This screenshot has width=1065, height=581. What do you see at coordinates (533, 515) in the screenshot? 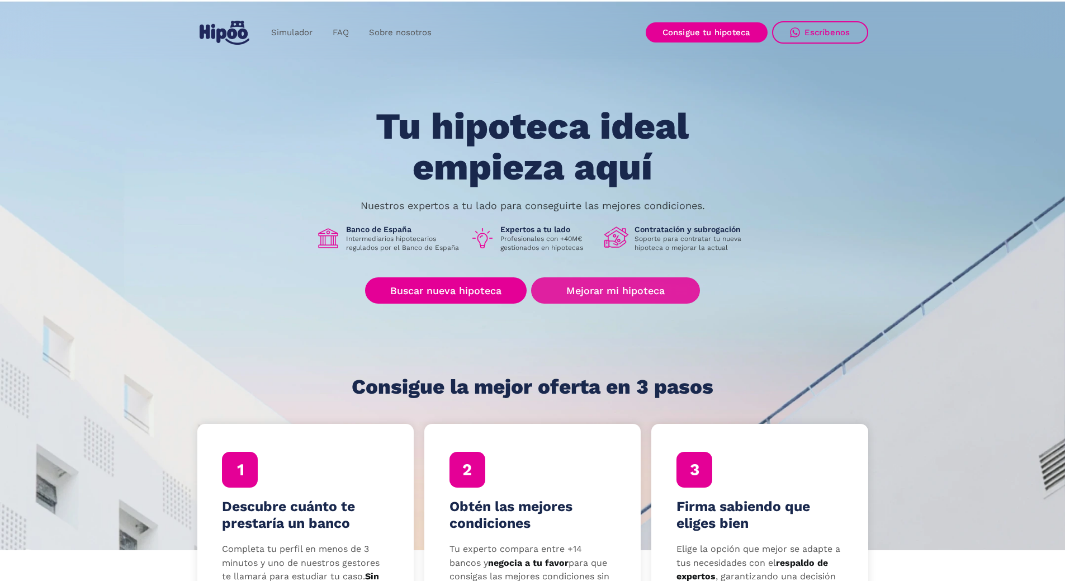
I see `h4: Obtén las mejores condiciones` at bounding box center [533, 515].